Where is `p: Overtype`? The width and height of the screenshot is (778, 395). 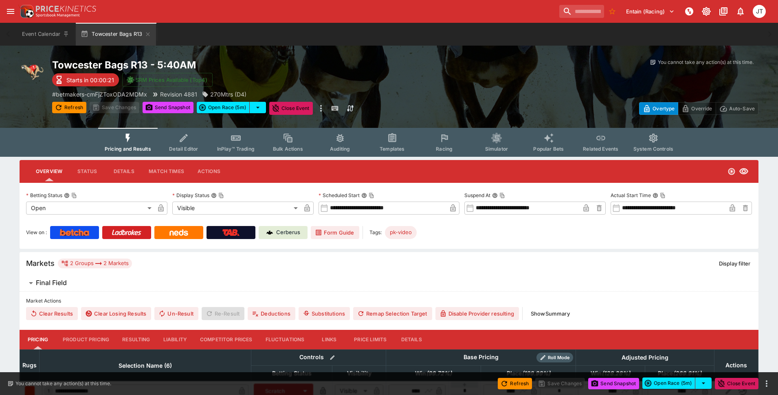
p: Overtype is located at coordinates (663, 108).